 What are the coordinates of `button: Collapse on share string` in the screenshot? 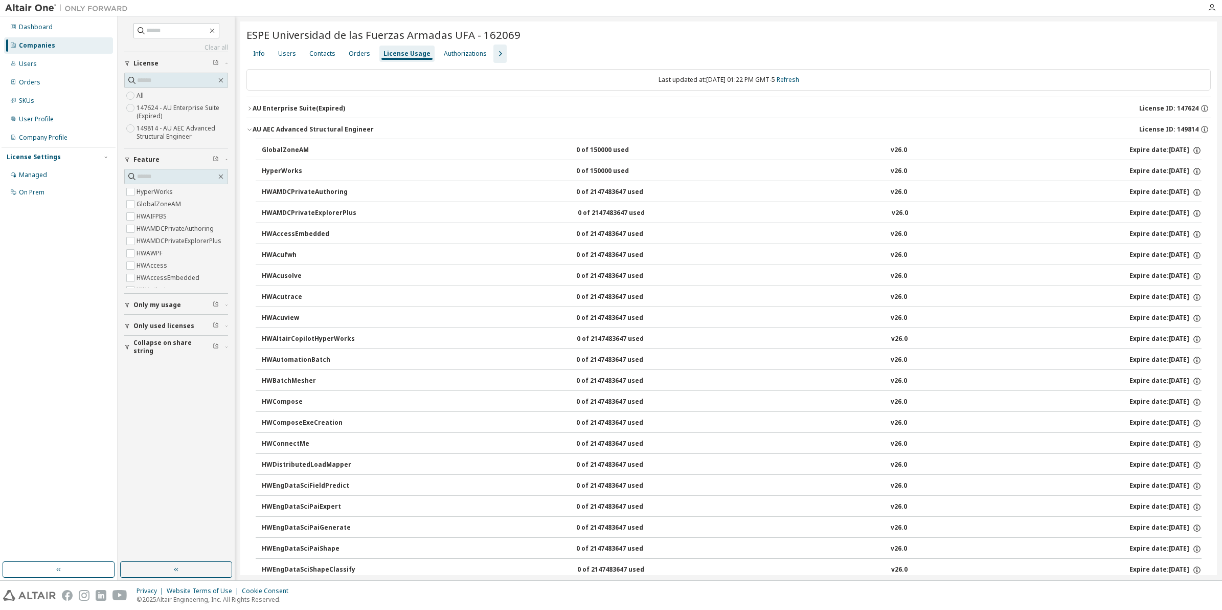 It's located at (176, 347).